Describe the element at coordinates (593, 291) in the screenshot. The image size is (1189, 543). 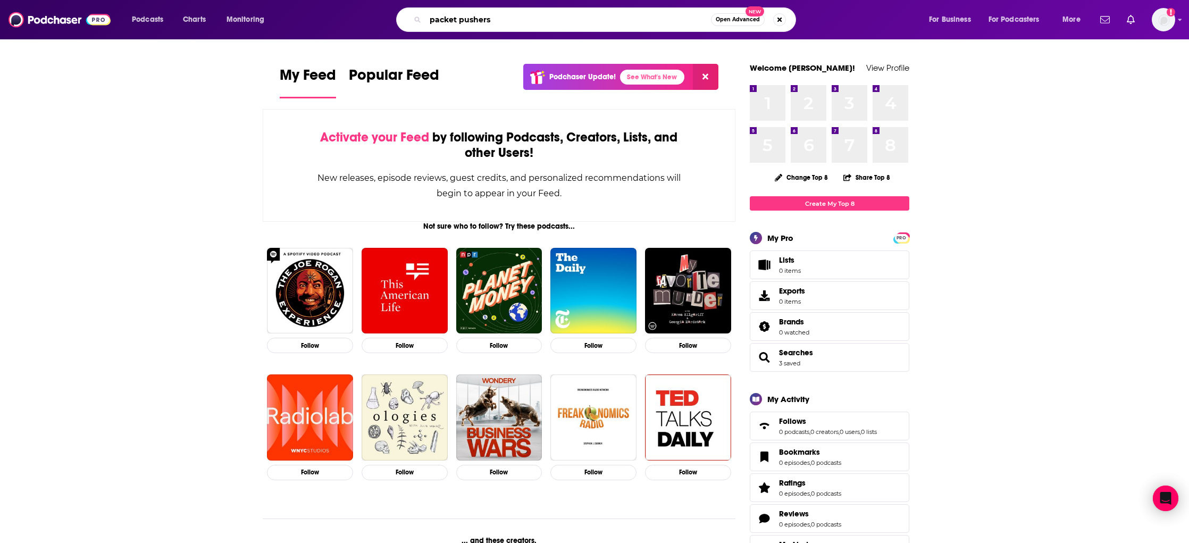
I see `img: The Daily` at that location.